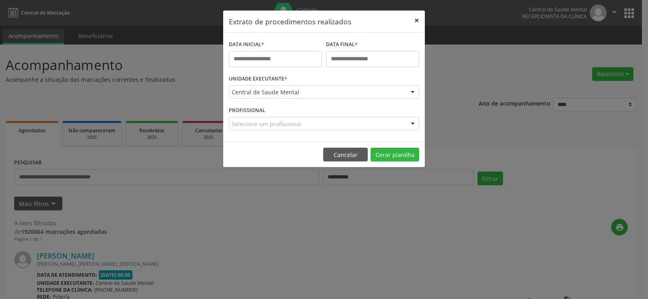 This screenshot has height=299, width=648. What do you see at coordinates (267, 124) in the screenshot?
I see `span: Selecione um profissional` at bounding box center [267, 124].